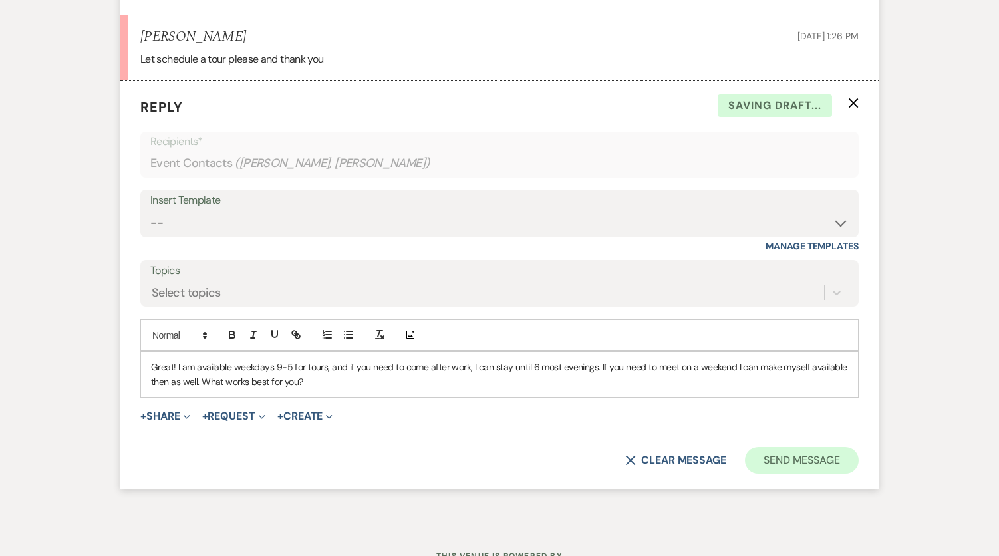 This screenshot has width=999, height=556. What do you see at coordinates (499, 374) in the screenshot?
I see `p: Great! I am available weekdays 9-5 for tours, and if you need to come after work, I can stay unti...` at bounding box center [499, 374].